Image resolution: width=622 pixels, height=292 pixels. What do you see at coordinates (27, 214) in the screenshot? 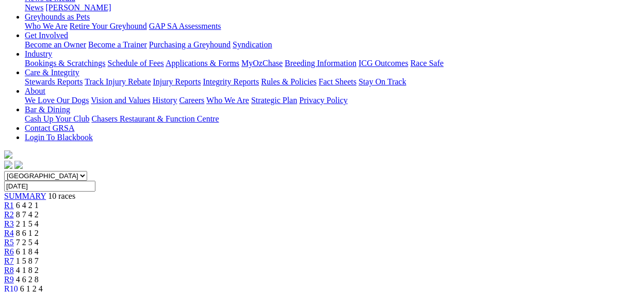
I see `span: 8 7 4 2` at bounding box center [27, 214].